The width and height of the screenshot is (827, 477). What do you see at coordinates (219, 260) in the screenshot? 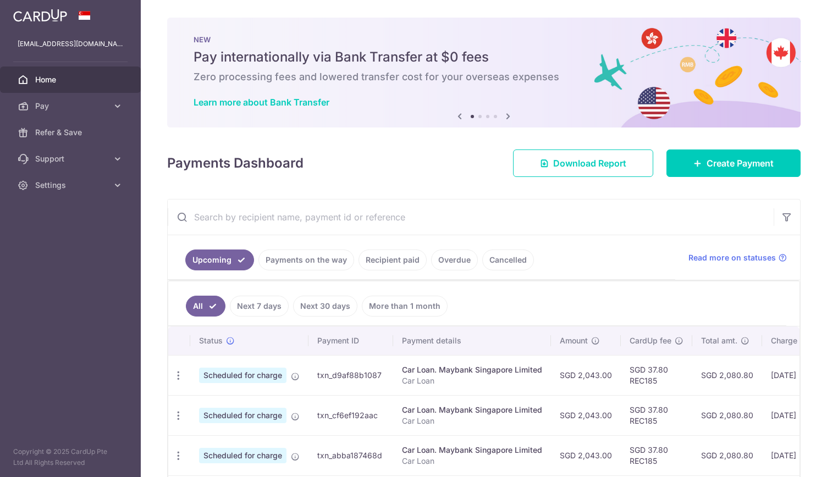
I see `a: Upcoming` at bounding box center [219, 260].